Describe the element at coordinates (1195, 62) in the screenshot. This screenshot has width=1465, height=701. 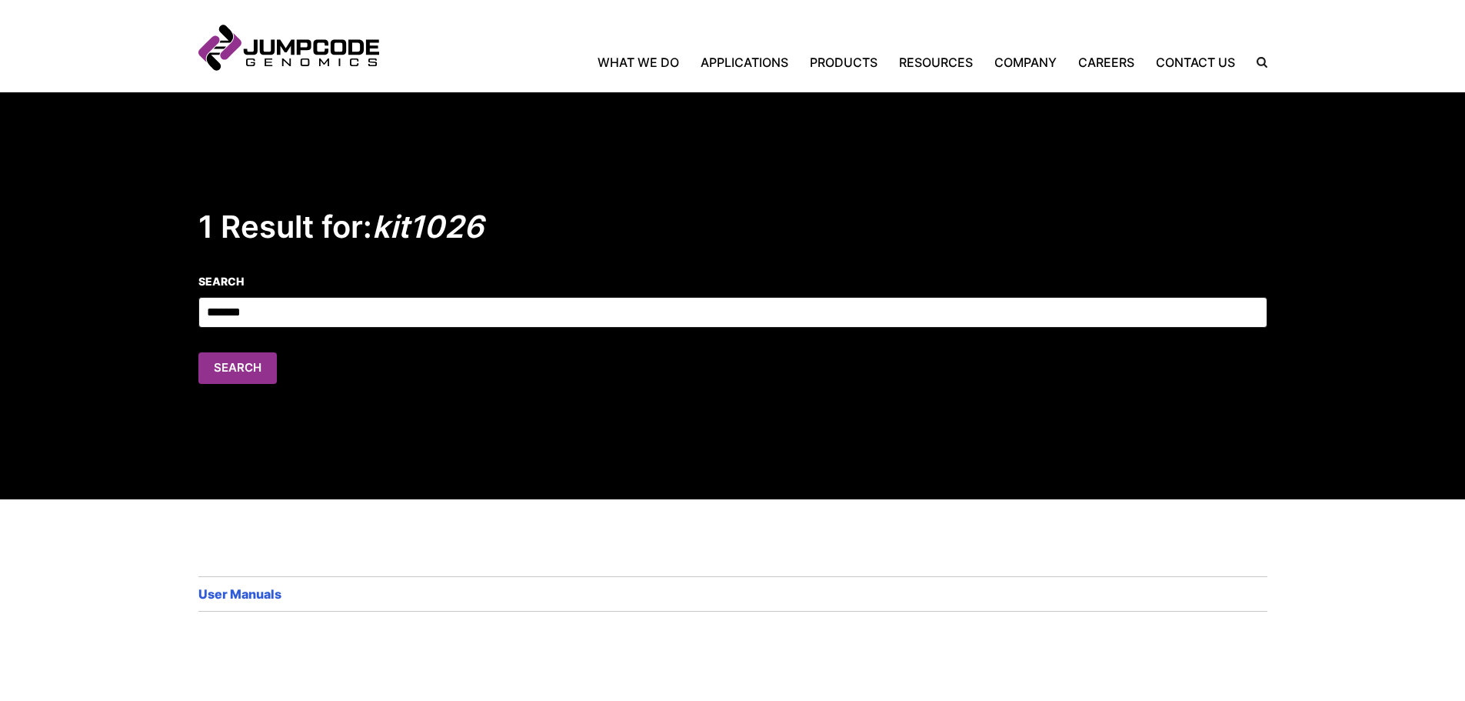
I see `a: Contact Us` at that location.